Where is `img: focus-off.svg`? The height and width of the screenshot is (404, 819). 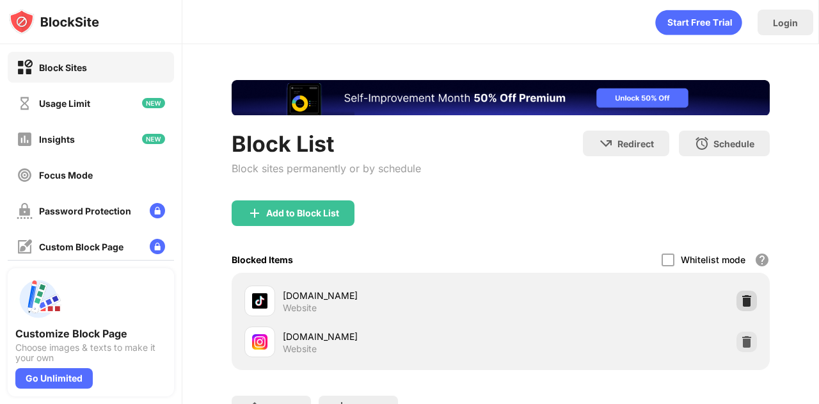 img: focus-off.svg is located at coordinates (24, 175).